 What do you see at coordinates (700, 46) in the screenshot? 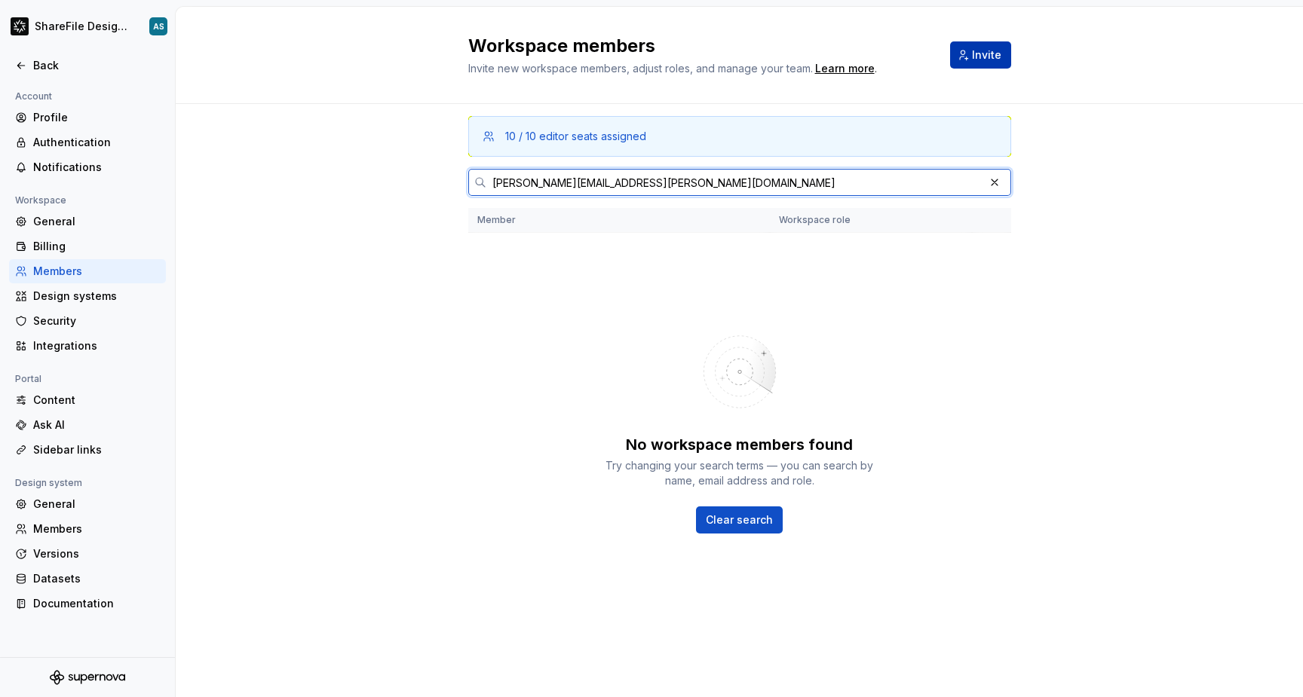
I see `h2: Workspace members` at bounding box center [700, 46].